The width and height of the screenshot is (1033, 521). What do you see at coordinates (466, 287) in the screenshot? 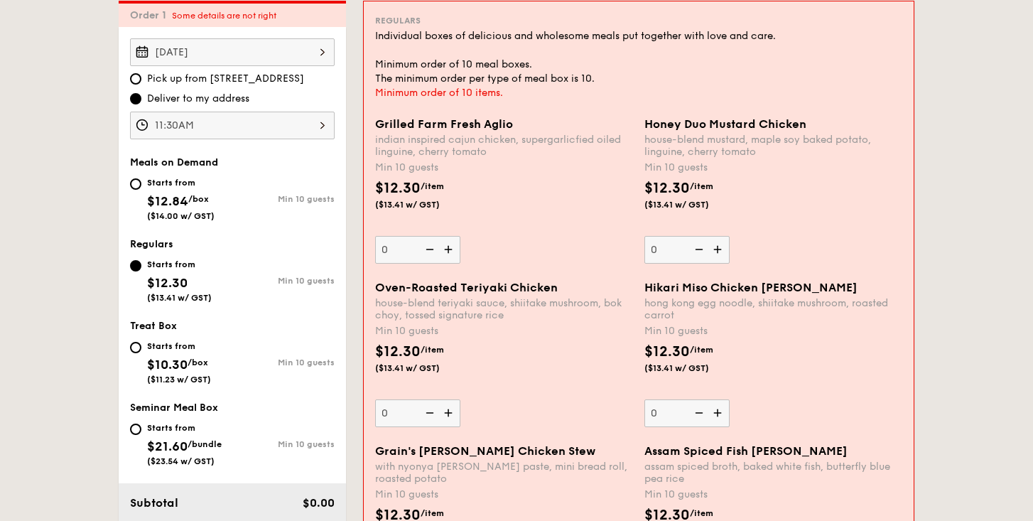
I see `span: Oven-Roasted Teriyaki Chicken` at bounding box center [466, 287].